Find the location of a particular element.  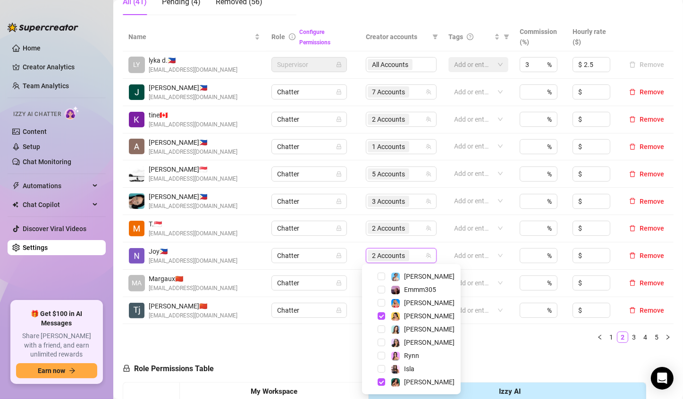

span: Supervisor is located at coordinates (309, 65).